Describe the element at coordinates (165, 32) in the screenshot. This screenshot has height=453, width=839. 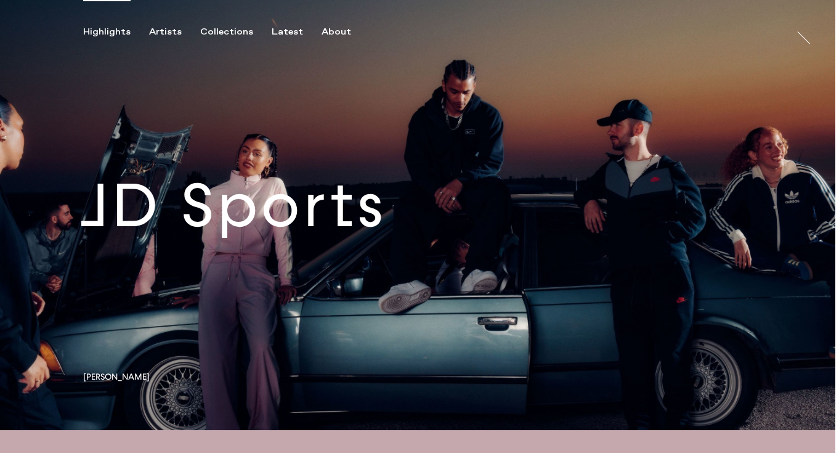
I see `div: Artists` at that location.